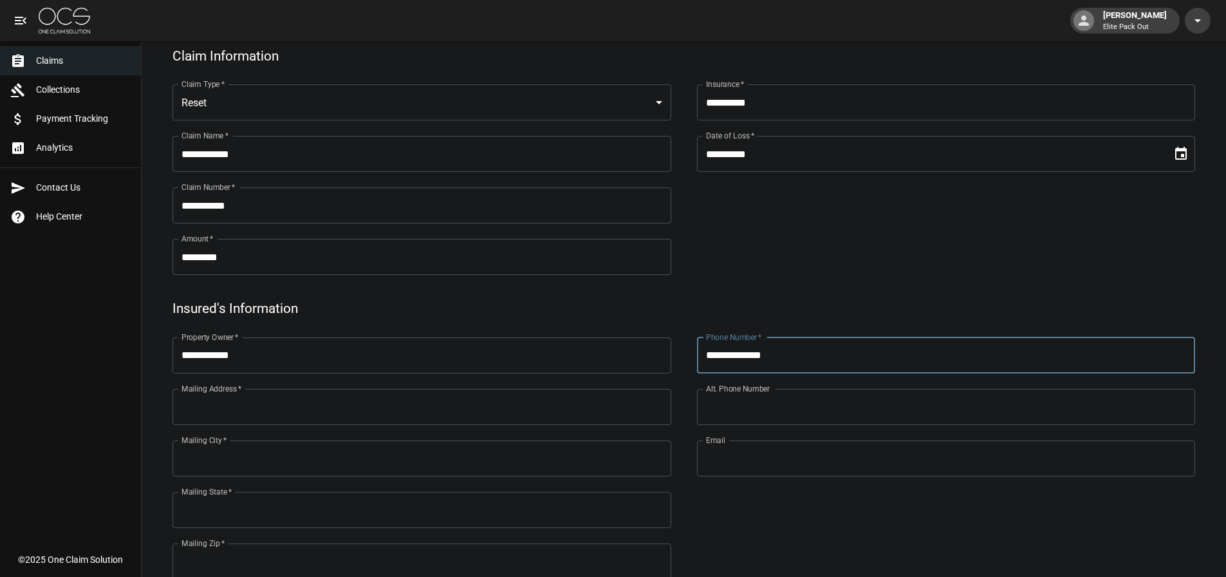  Describe the element at coordinates (203, 542) in the screenshot. I see `label: Mailing Zip` at that location.